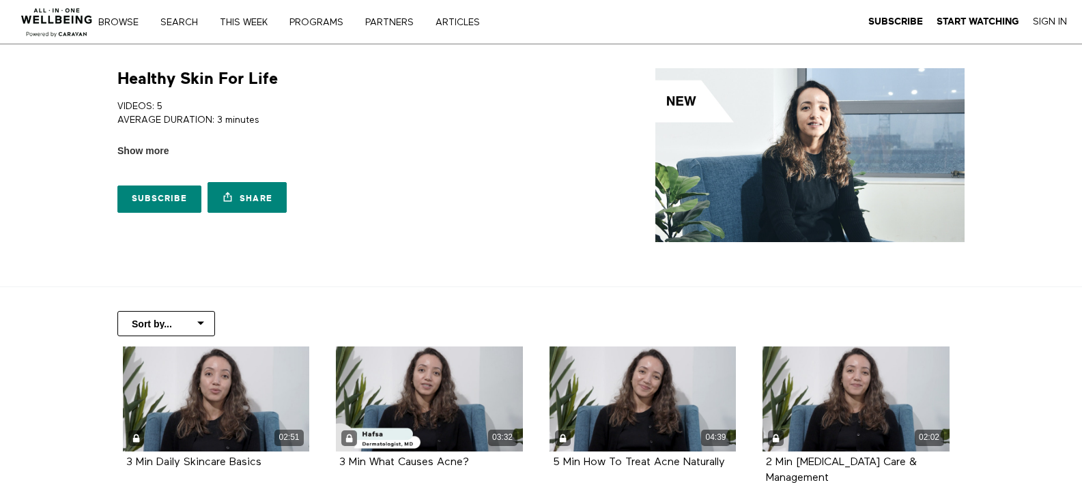 The width and height of the screenshot is (1082, 504). Describe the element at coordinates (326, 113) in the screenshot. I see `p: VIDEOS: 5 AVERAGE DURATION: 3 minutes` at that location.